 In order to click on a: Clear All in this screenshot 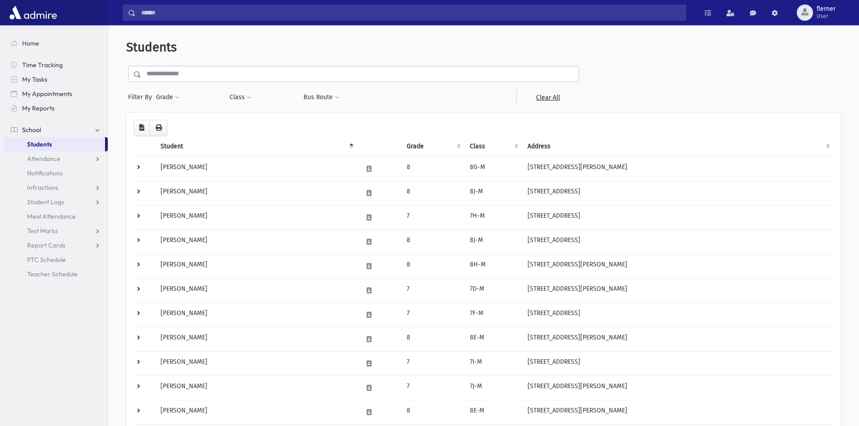, I will do `click(548, 97)`.